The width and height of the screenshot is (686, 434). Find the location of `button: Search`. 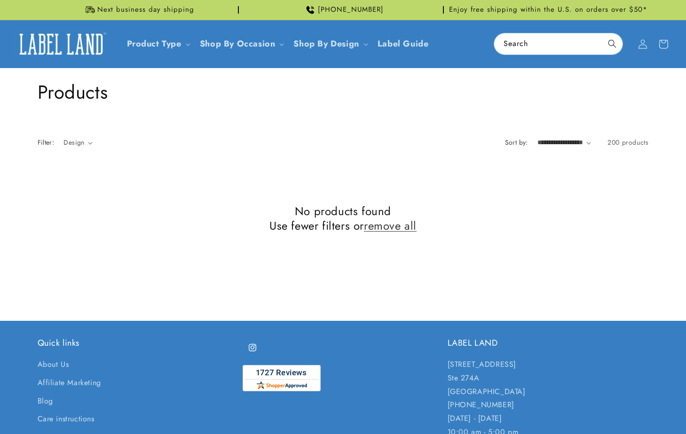

button: Search is located at coordinates (612, 44).